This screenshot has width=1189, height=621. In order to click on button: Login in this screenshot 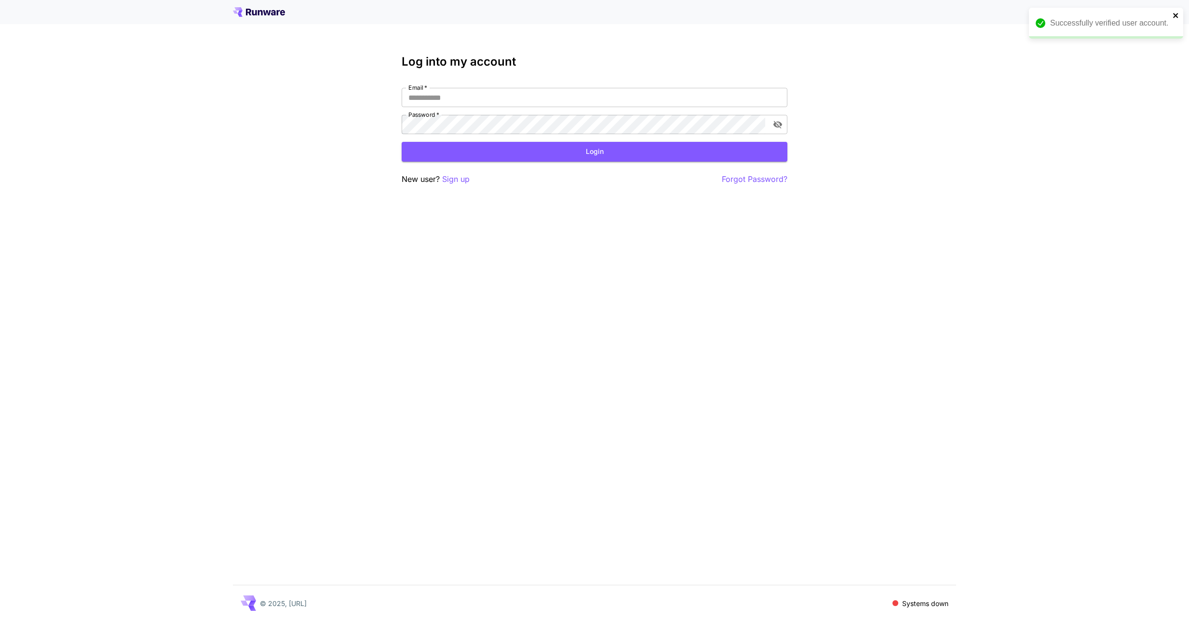, I will do `click(595, 151)`.